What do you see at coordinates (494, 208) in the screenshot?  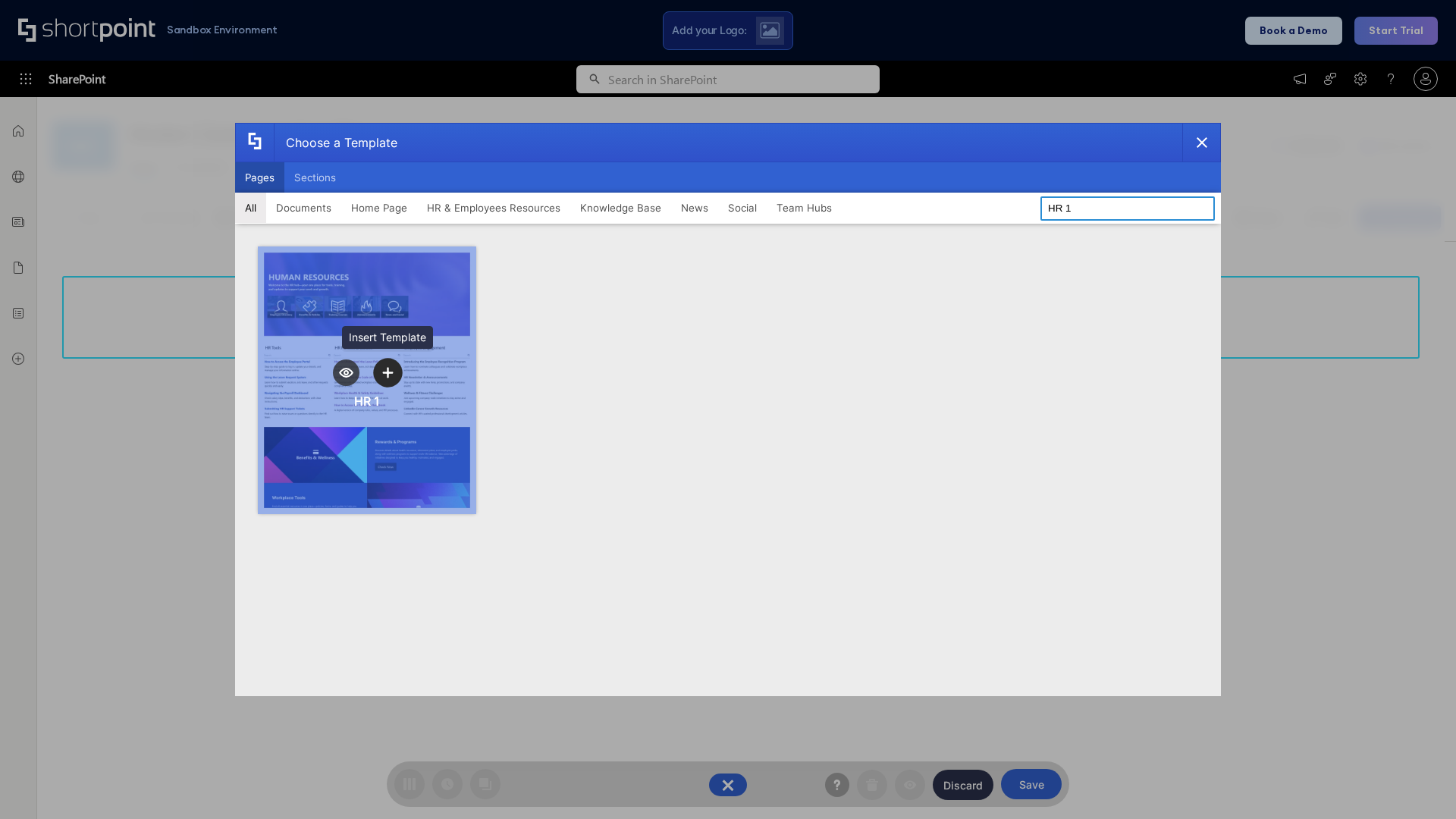 I see `button: HR & Employees Resources` at bounding box center [494, 208].